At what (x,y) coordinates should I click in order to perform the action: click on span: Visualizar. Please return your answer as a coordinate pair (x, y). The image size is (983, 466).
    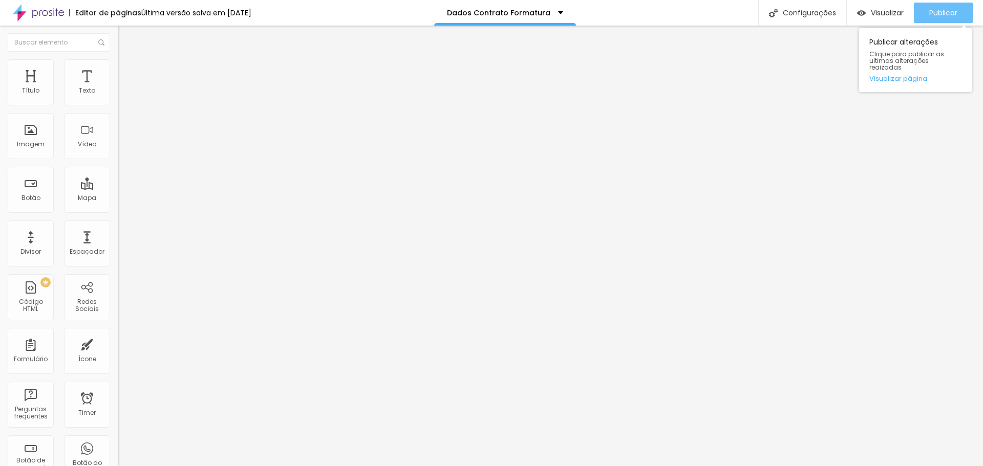
    Looking at the image, I should click on (887, 13).